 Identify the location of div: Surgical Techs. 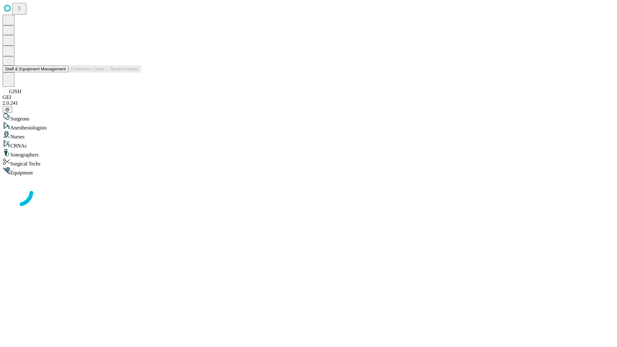
(309, 162).